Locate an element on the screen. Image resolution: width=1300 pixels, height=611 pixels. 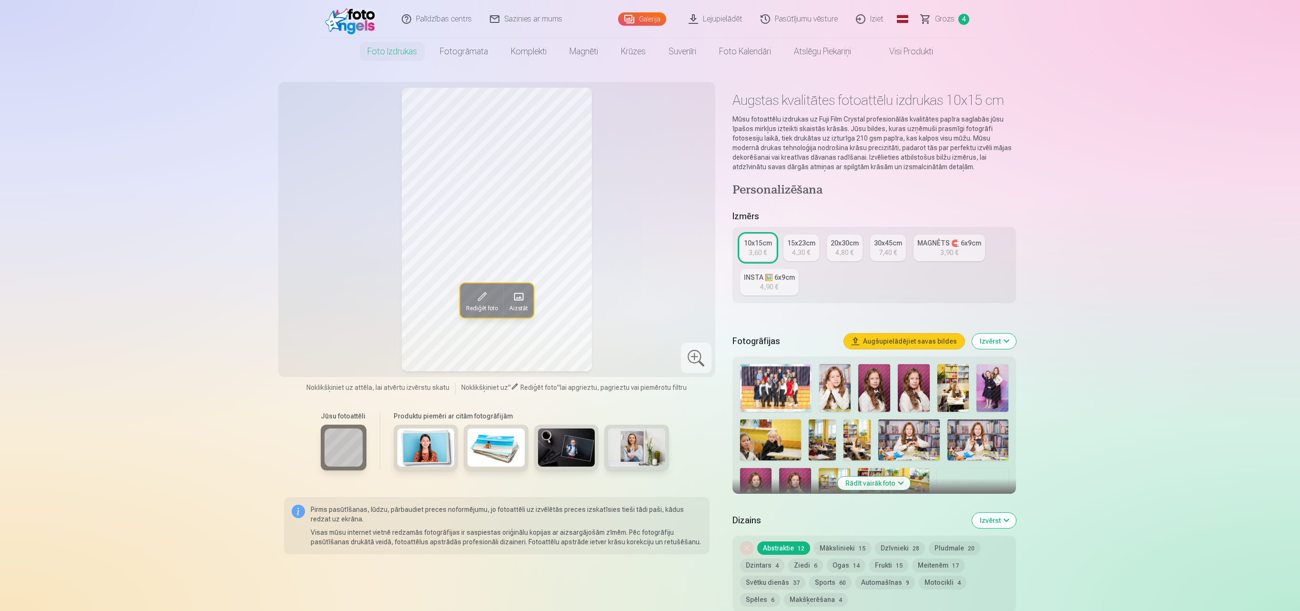
button: Aizstāt is located at coordinates (518, 300).